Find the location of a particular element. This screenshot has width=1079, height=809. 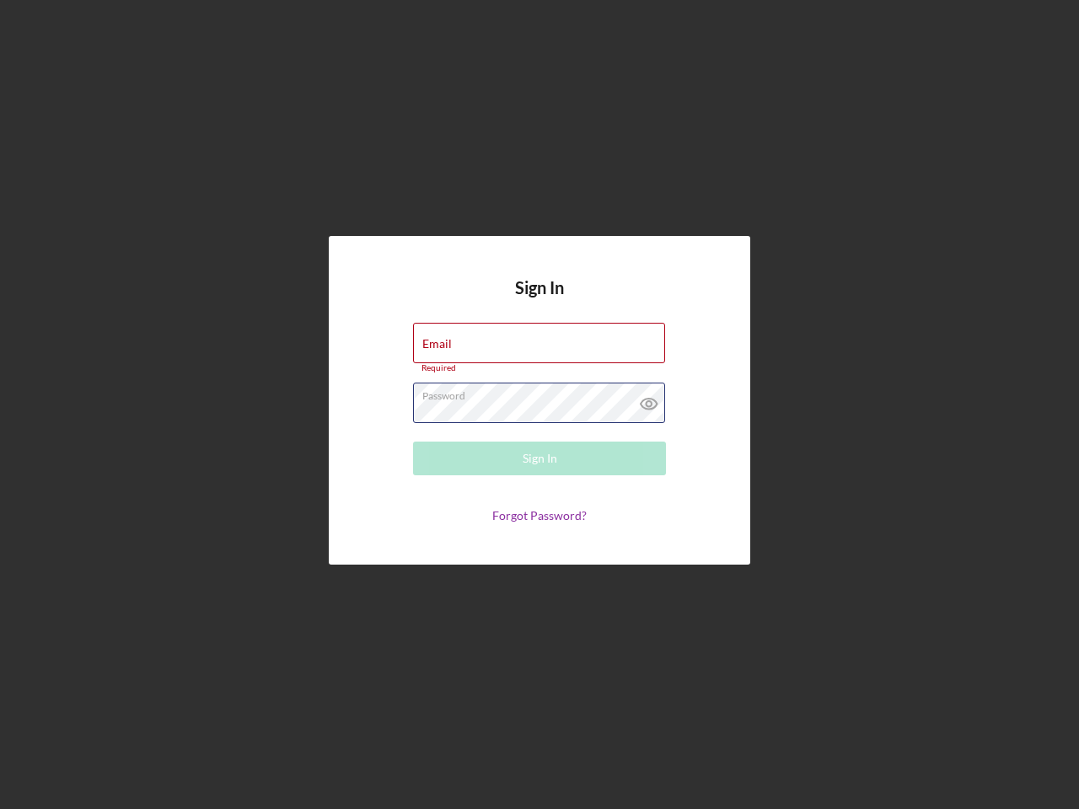

h4: Sign In is located at coordinates (539, 300).